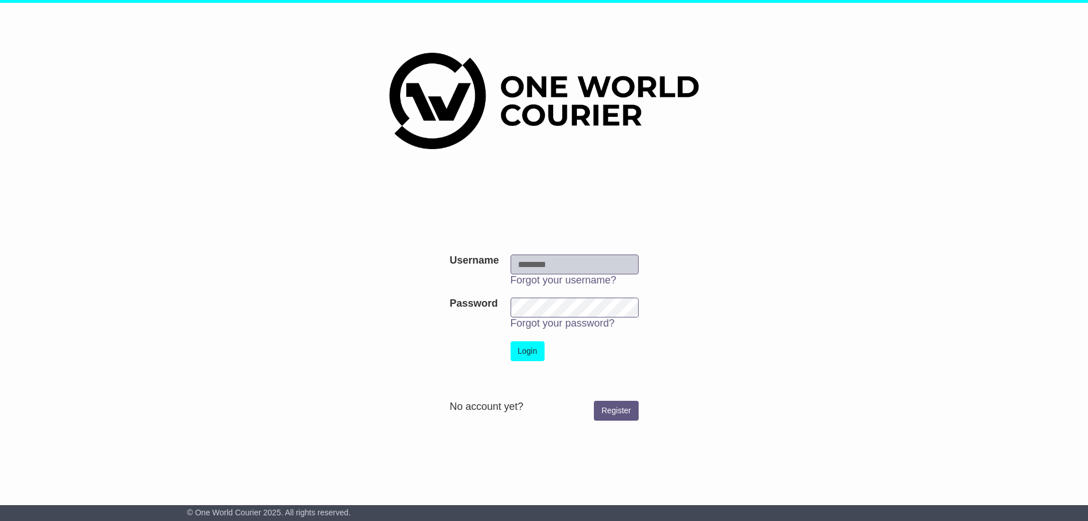 The width and height of the screenshot is (1088, 521). Describe the element at coordinates (474, 261) in the screenshot. I see `label: Username` at that location.